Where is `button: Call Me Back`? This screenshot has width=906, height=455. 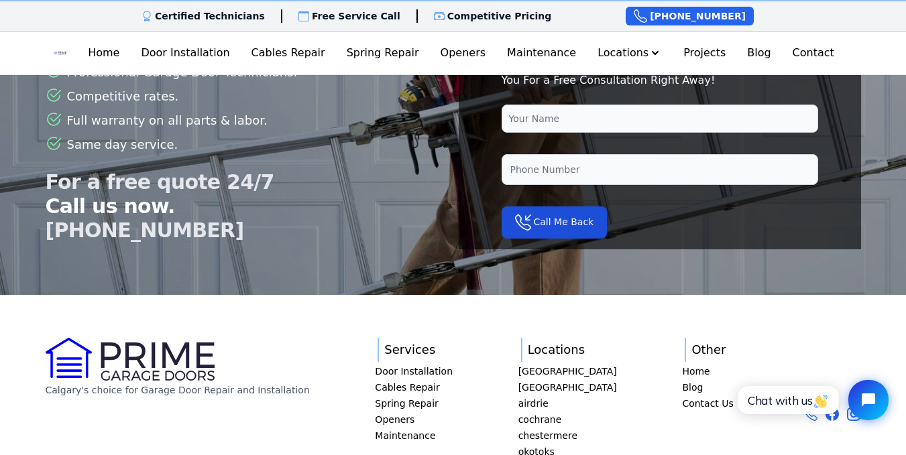
button: Call Me Back is located at coordinates (554, 223).